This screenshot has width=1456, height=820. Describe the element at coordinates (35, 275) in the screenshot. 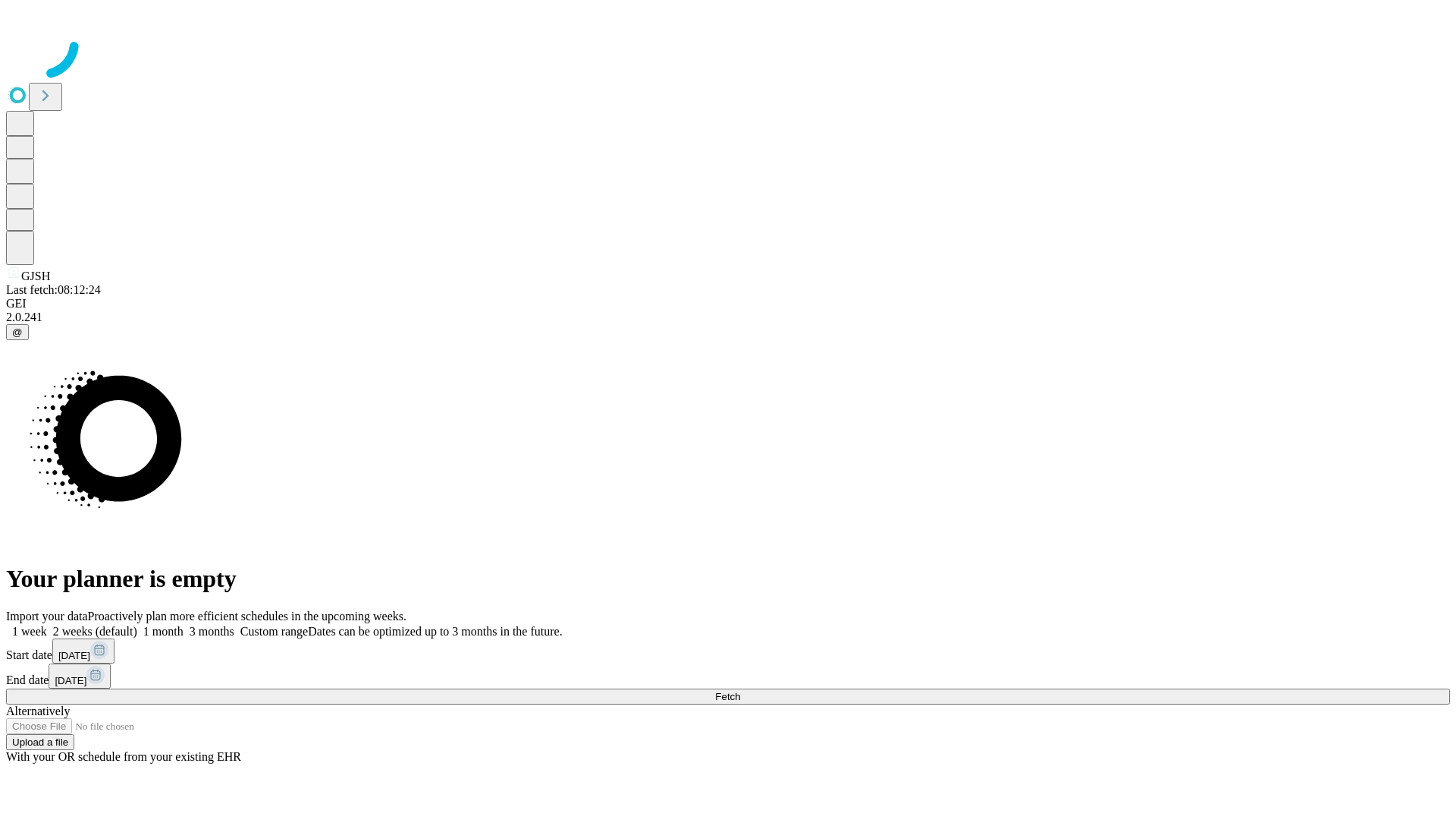

I see `span: GJSH` at that location.